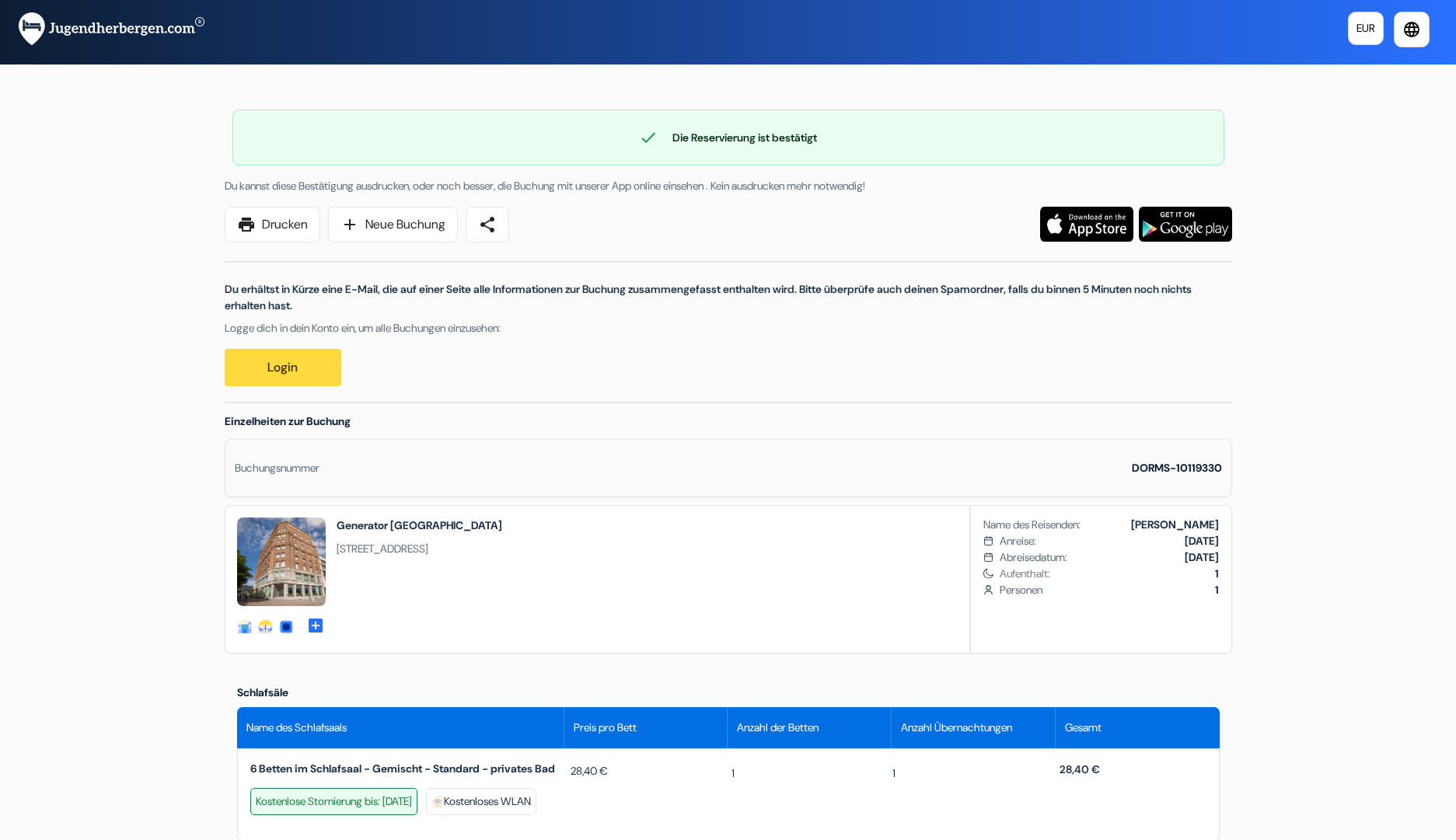  Describe the element at coordinates (1033, 558) in the screenshot. I see `span: Abreisedatum:` at that location.